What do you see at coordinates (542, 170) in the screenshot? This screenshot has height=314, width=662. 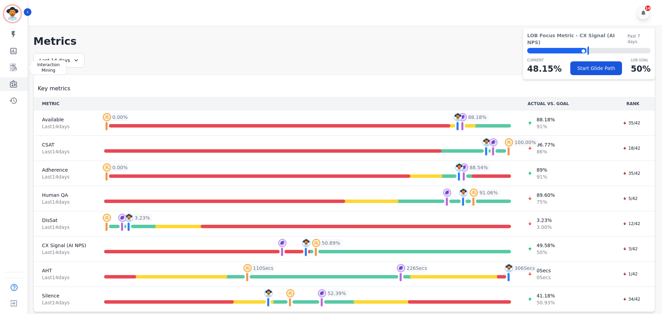 I see `span: 89 %` at bounding box center [542, 170].